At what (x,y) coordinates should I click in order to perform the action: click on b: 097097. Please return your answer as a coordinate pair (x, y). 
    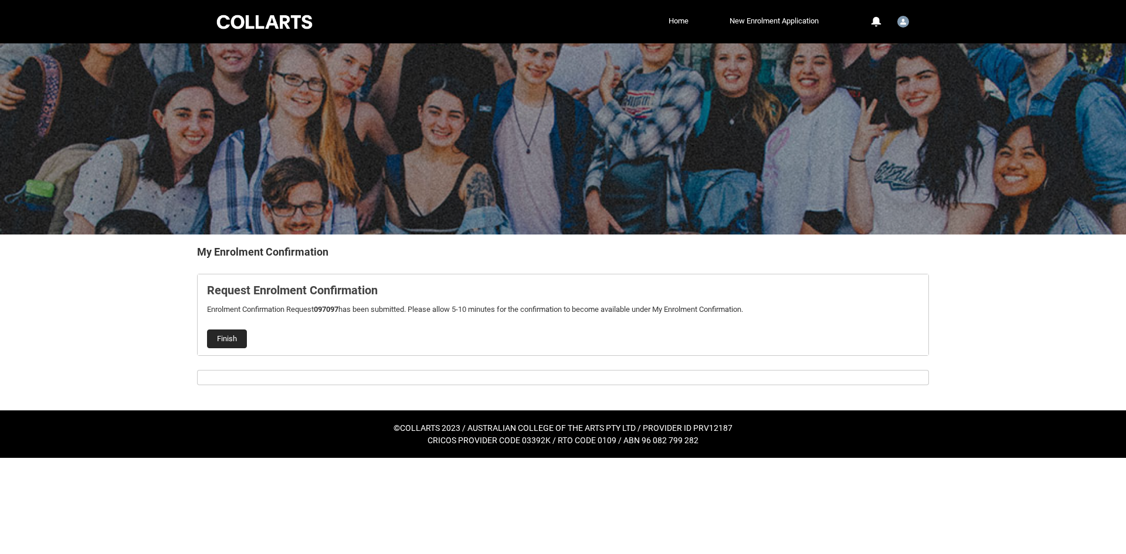
    Looking at the image, I should click on (326, 309).